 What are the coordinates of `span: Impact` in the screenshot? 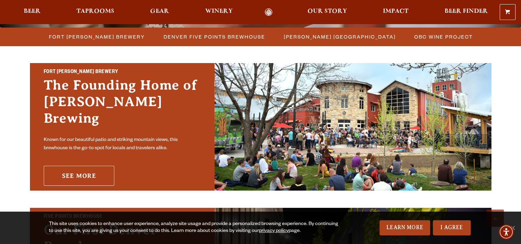 It's located at (396, 11).